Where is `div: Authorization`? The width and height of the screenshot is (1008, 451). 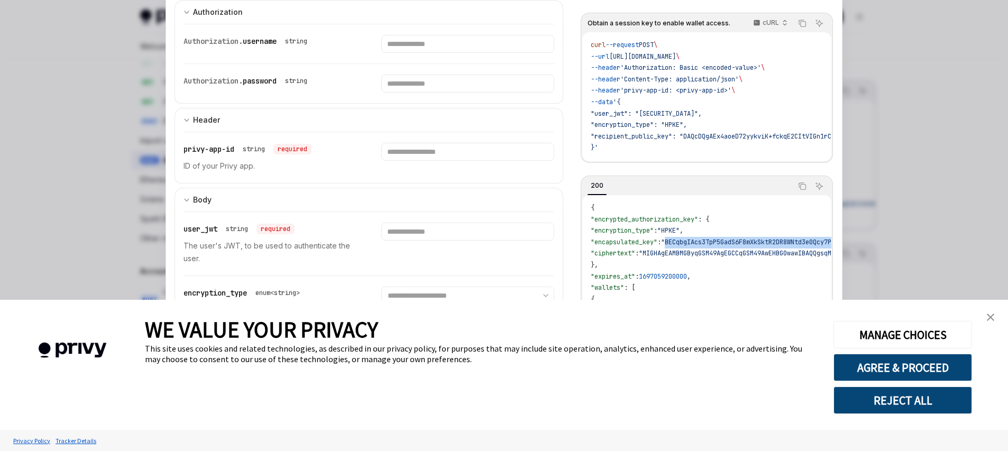
div: Authorization is located at coordinates (218, 12).